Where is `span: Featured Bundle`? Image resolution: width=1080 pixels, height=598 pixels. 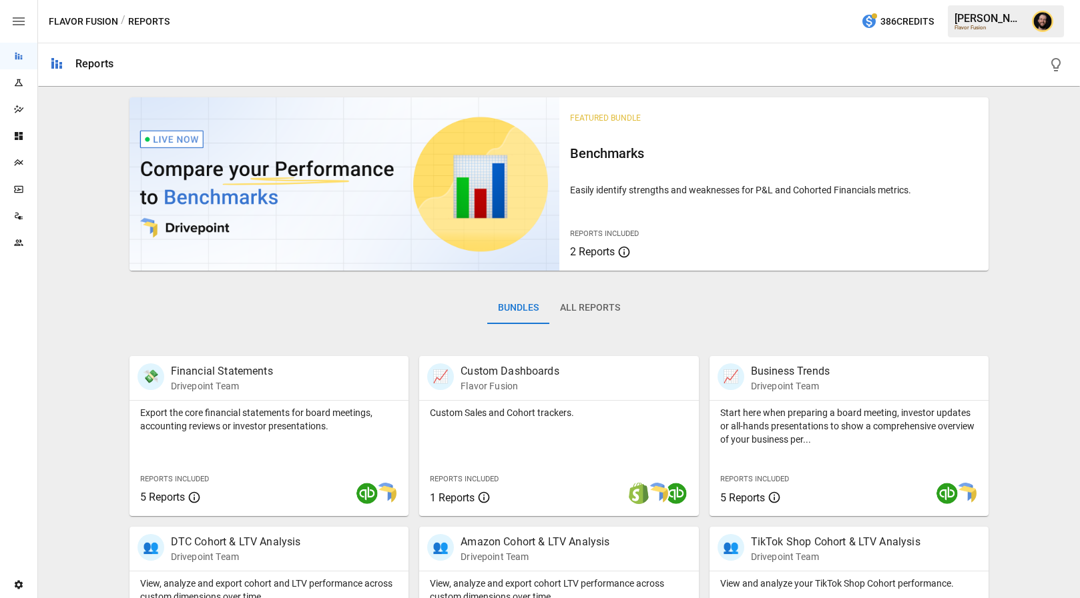 span: Featured Bundle is located at coordinates (605, 118).